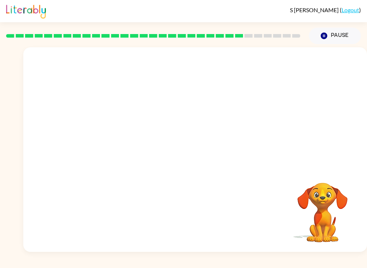  Describe the element at coordinates (335, 36) in the screenshot. I see `button: Pause` at that location.